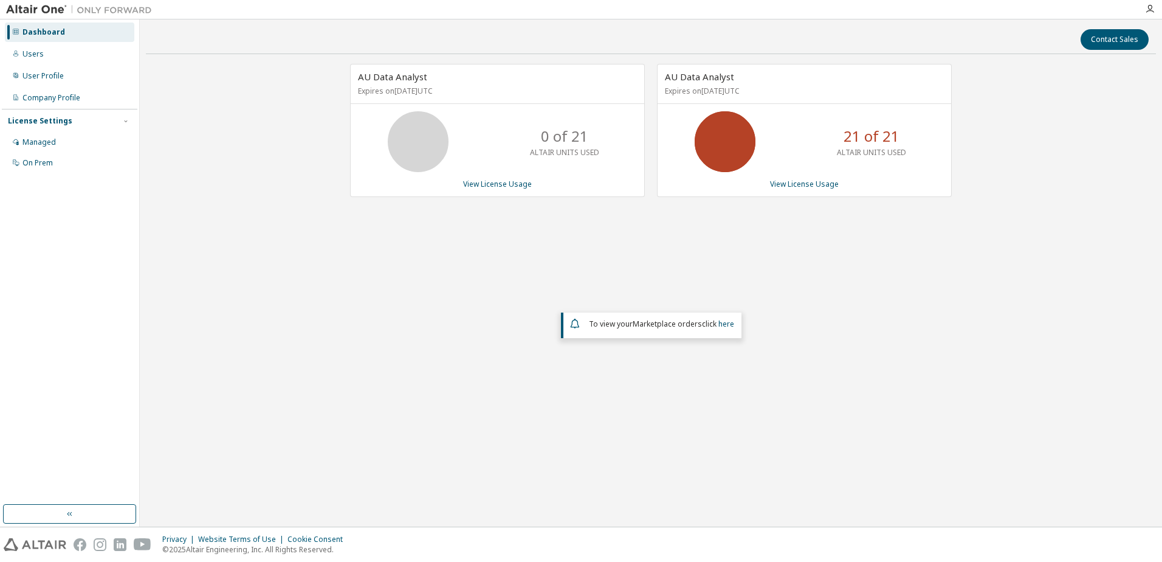 This screenshot has height=562, width=1162. Describe the element at coordinates (726, 323) in the screenshot. I see `a: here` at that location.